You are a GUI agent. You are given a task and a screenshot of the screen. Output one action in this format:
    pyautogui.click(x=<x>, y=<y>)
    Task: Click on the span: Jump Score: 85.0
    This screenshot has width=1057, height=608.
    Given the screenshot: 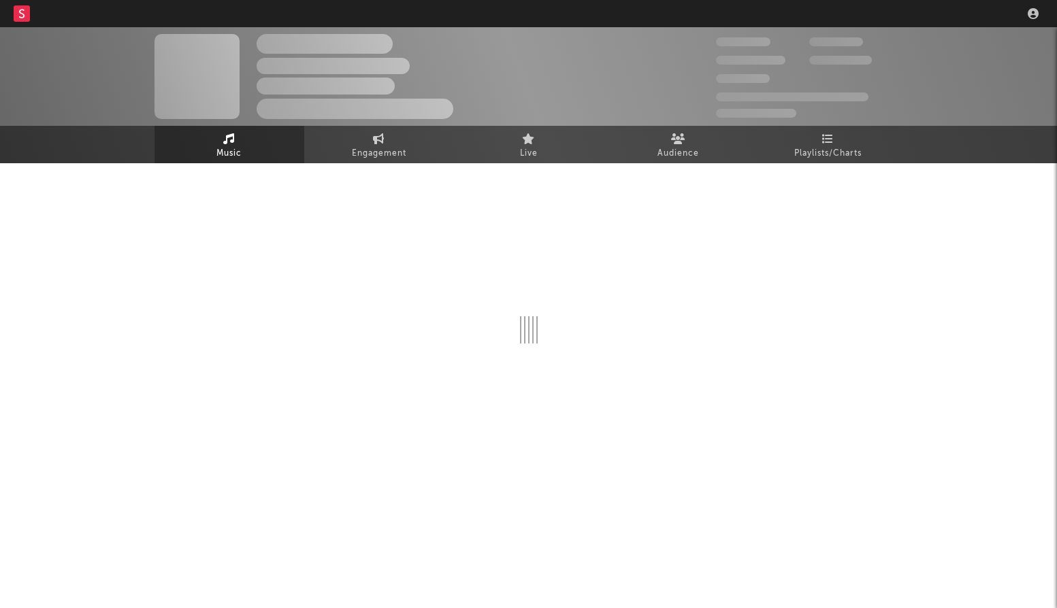 What is the action you would take?
    pyautogui.click(x=756, y=113)
    